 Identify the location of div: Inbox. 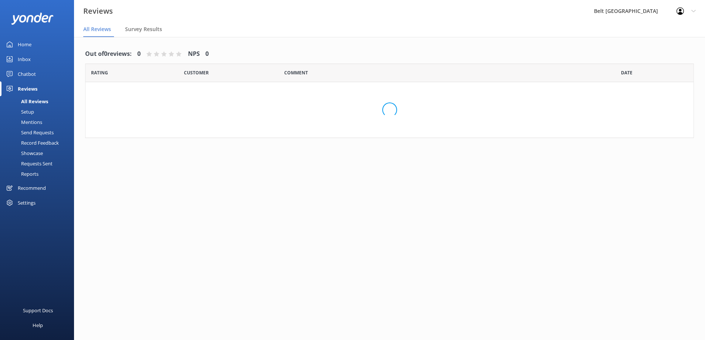
(24, 59).